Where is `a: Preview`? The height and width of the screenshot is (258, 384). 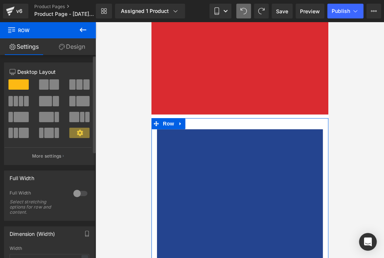 a: Preview is located at coordinates (310, 11).